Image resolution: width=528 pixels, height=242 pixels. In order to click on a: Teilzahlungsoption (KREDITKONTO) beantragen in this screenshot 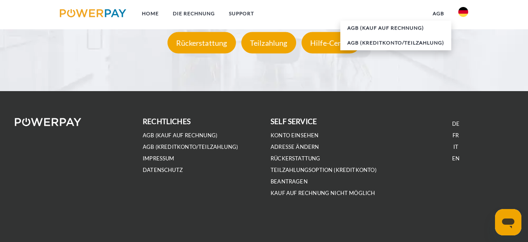, I will do `click(323, 176)`.